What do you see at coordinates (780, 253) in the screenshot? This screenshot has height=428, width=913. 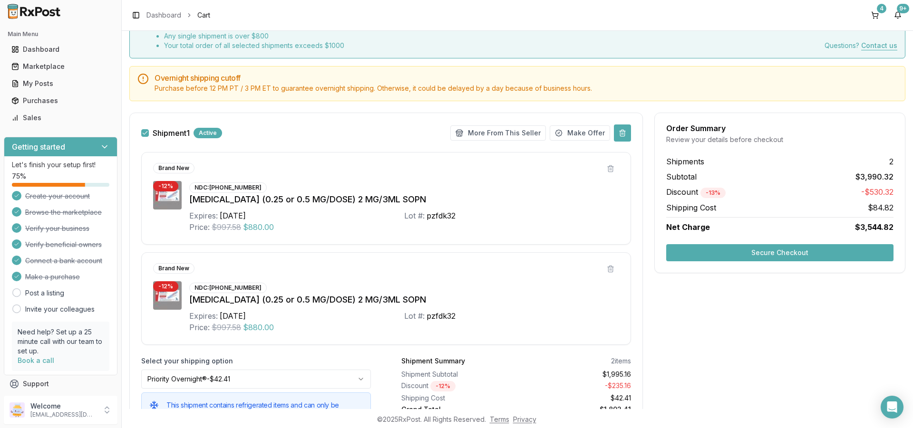 I see `button: Secure Checkout` at bounding box center [780, 253].